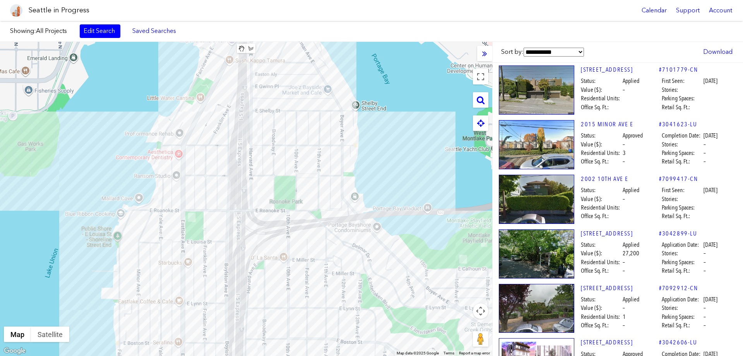  I want to click on img: 2002_10TH_AVE_E_SEATTLE.jpg, so click(536, 199).